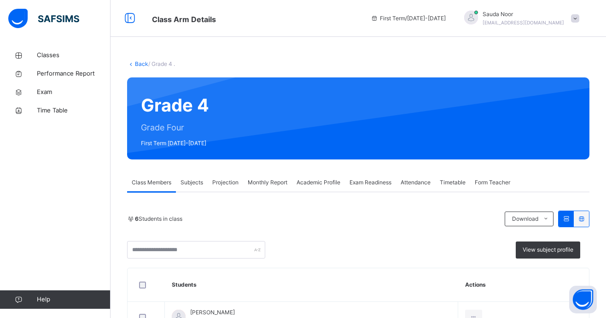 Image resolution: width=606 pixels, height=318 pixels. What do you see at coordinates (523, 285) in the screenshot?
I see `th: Actions` at bounding box center [523, 285].